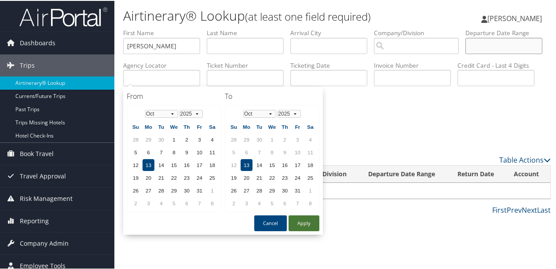 This screenshot has width=556, height=269. Describe the element at coordinates (304, 223) in the screenshot. I see `button: Apply` at that location.